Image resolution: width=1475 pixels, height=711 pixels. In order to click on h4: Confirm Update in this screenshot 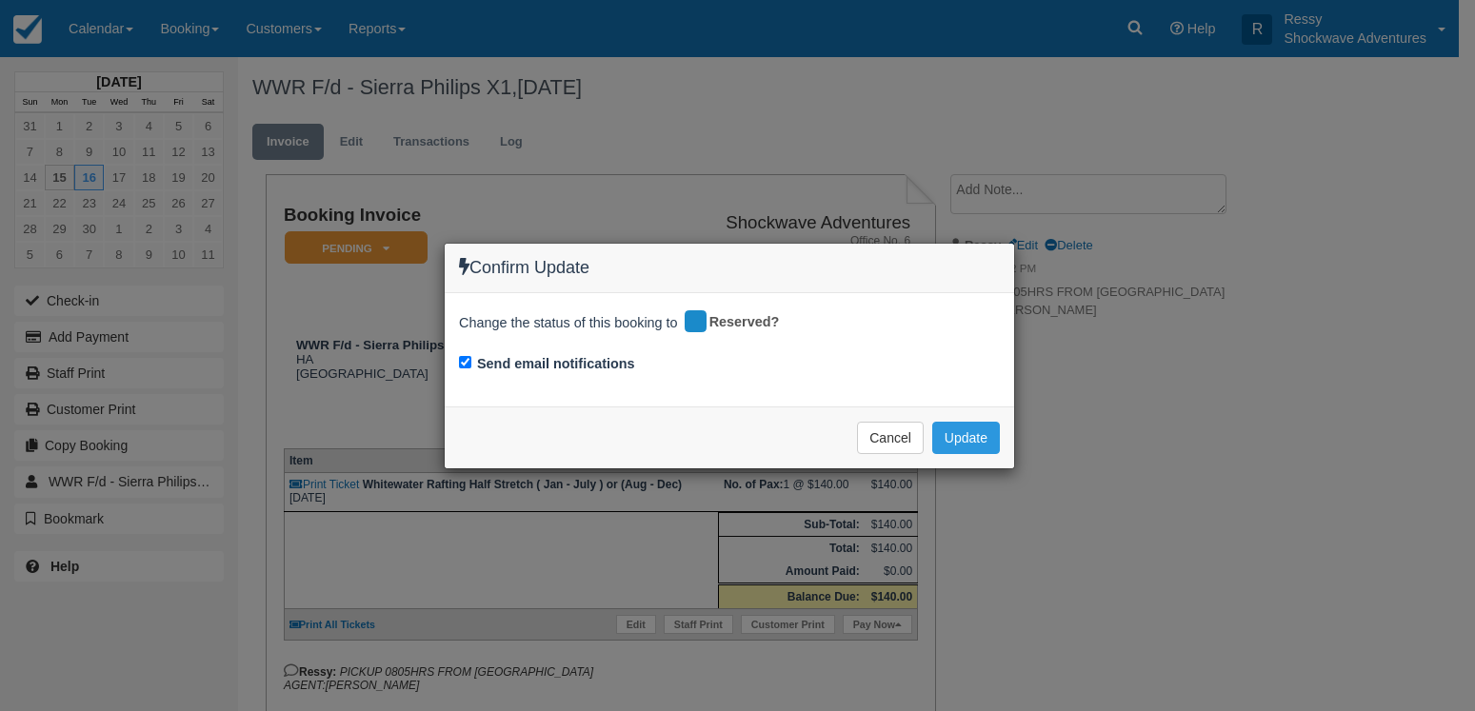, I will do `click(729, 268)`.